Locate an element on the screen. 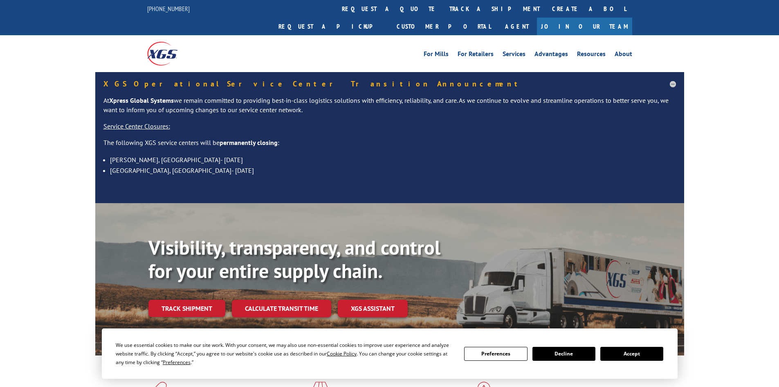 This screenshot has width=779, height=387. a: For Mills is located at coordinates (436, 55).